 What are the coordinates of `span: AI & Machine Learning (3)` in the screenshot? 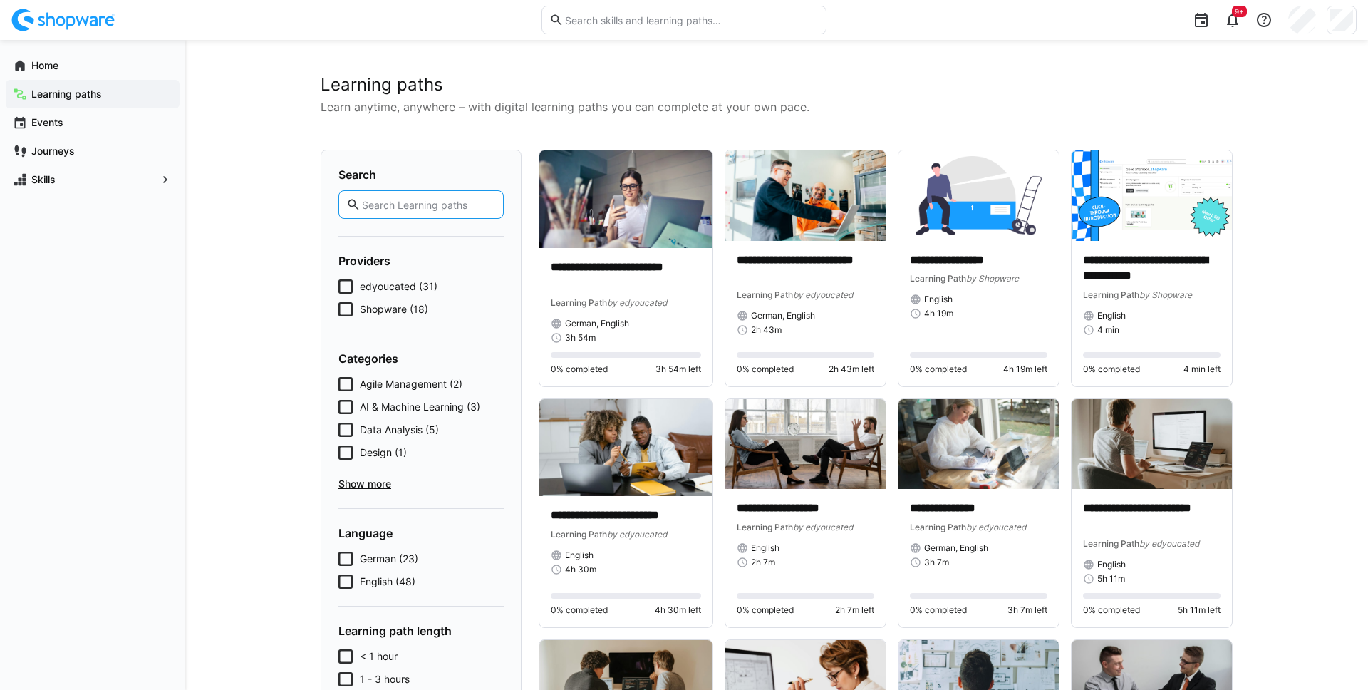 It's located at (420, 407).